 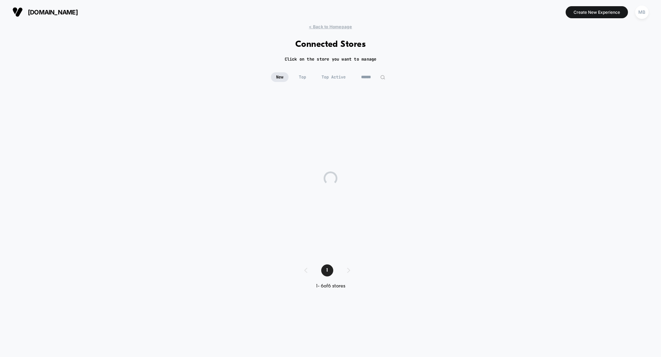 I want to click on img: edit, so click(x=383, y=77).